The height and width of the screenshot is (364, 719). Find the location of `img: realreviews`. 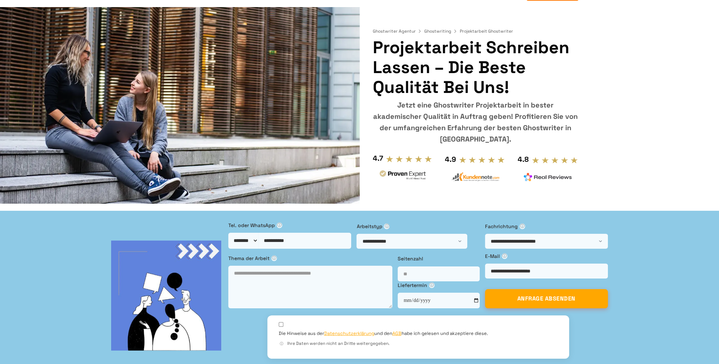

img: realreviews is located at coordinates (548, 177).